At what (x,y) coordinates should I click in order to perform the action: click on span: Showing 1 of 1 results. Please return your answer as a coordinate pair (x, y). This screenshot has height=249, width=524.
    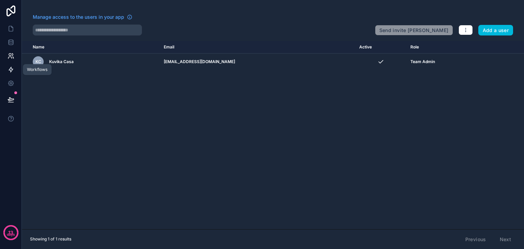
    Looking at the image, I should click on (51, 239).